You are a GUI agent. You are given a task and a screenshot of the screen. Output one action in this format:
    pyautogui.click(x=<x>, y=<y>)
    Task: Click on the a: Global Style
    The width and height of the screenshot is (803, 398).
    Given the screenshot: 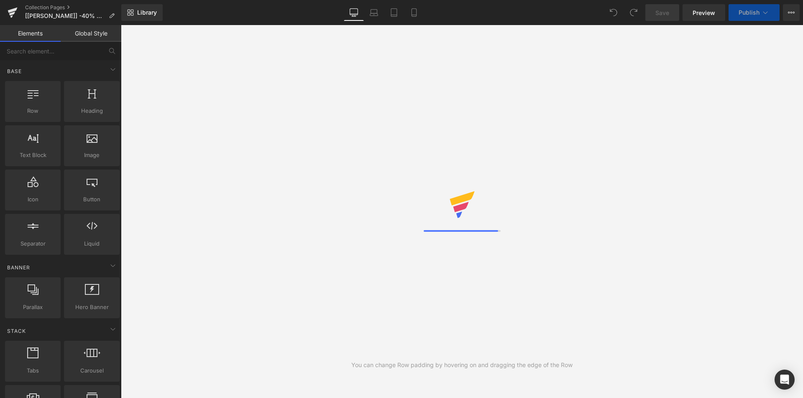 What is the action you would take?
    pyautogui.click(x=91, y=33)
    